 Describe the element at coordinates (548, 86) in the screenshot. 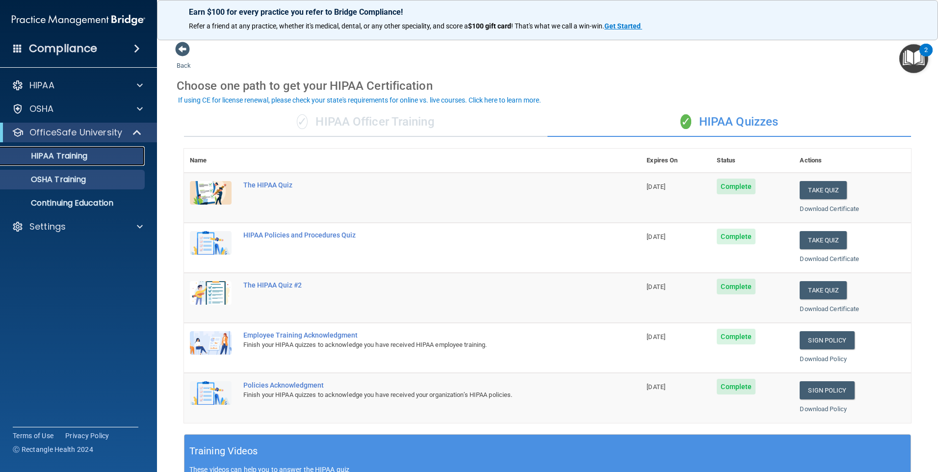

I see `div: Choose one path to get your HIPAA Certification` at that location.